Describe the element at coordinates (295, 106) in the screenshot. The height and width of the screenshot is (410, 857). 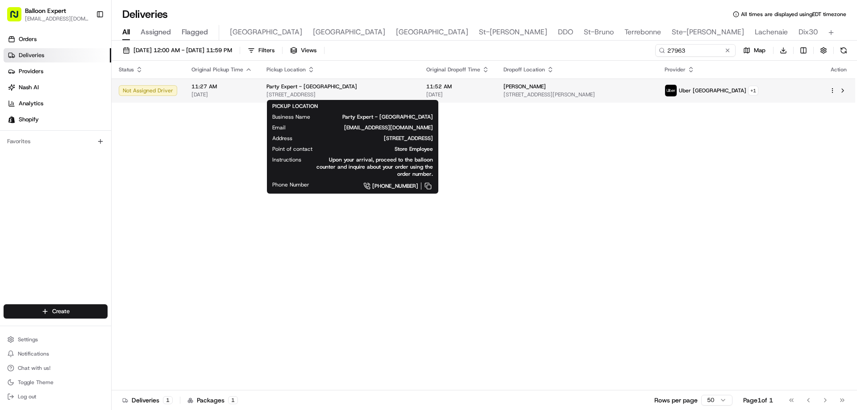
I see `span: PICKUP LOCATION` at that location.